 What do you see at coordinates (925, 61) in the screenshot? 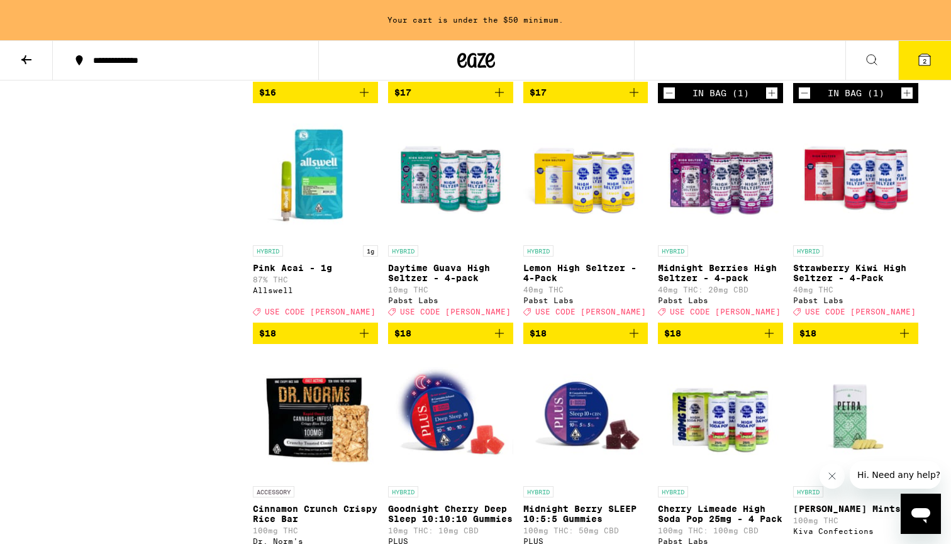
I see `span: 2` at bounding box center [925, 61].